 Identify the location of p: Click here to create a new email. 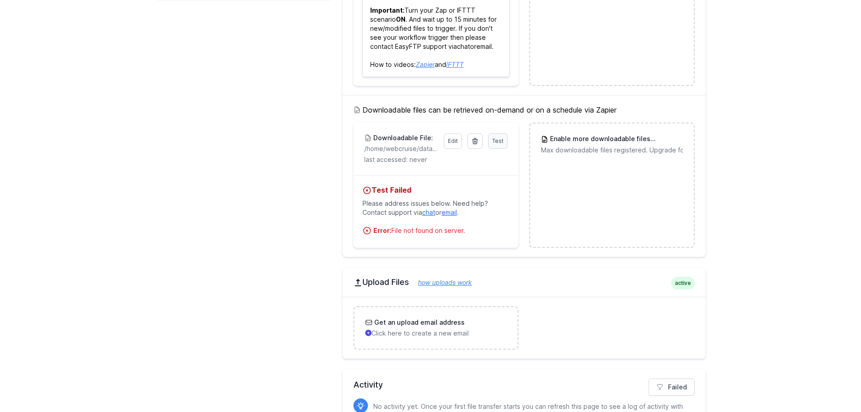
(436, 333).